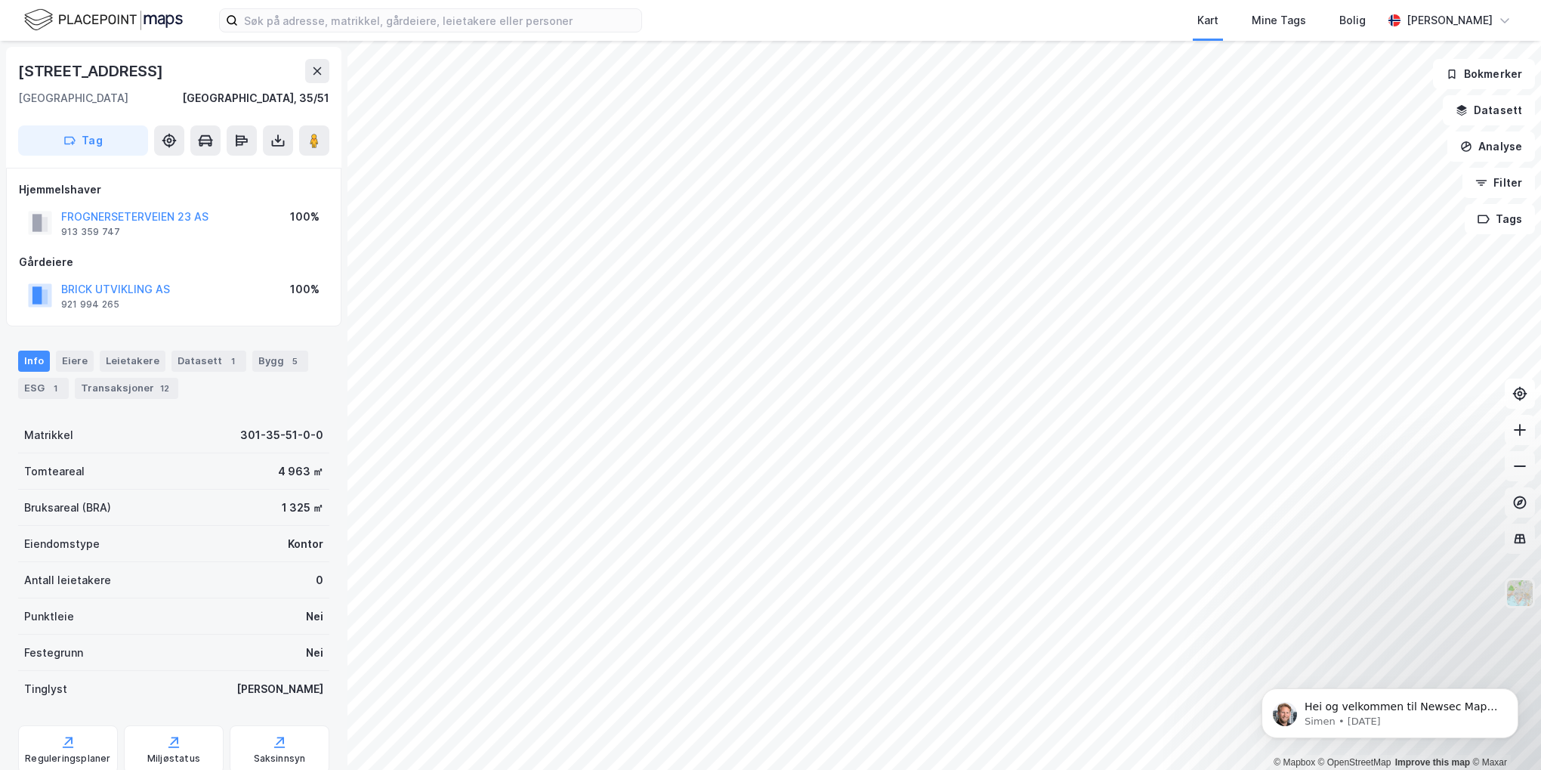 This screenshot has height=770, width=1541. I want to click on div: Gårdeiere, so click(174, 262).